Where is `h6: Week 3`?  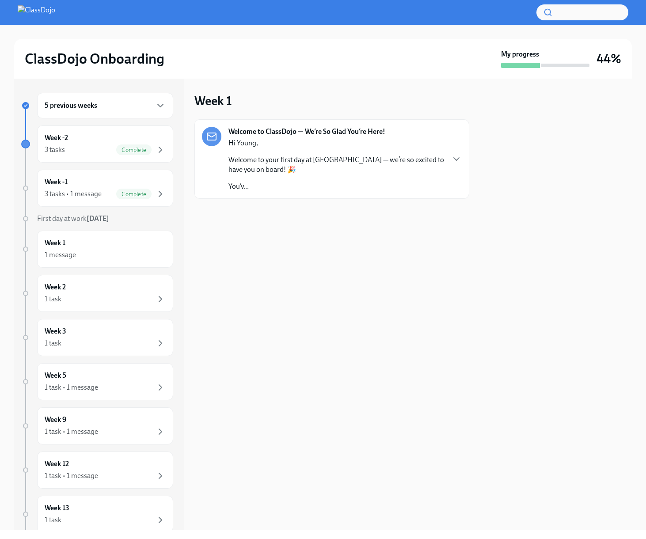
h6: Week 3 is located at coordinates (55, 331).